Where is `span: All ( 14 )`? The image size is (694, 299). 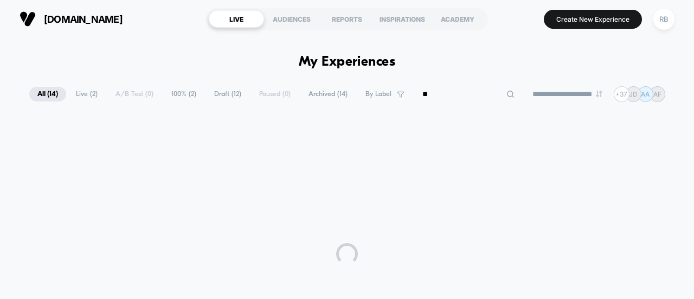 span: All ( 14 ) is located at coordinates (48, 94).